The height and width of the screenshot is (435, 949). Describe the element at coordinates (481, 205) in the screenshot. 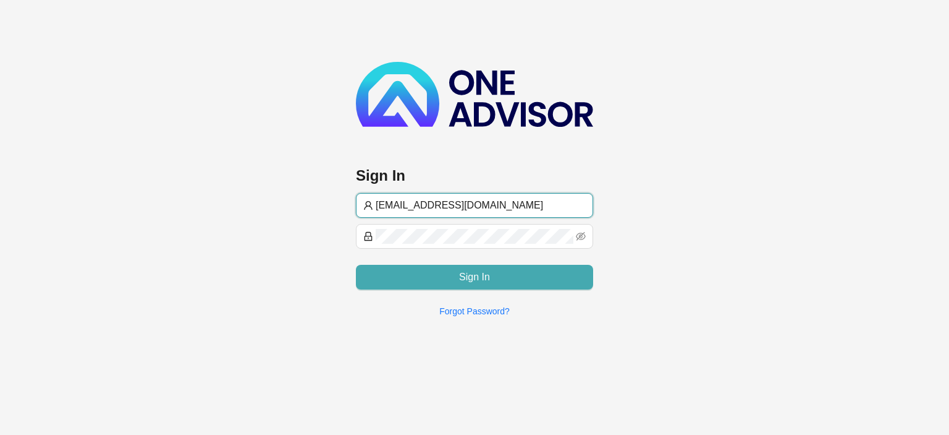

I see `input: Username` at that location.